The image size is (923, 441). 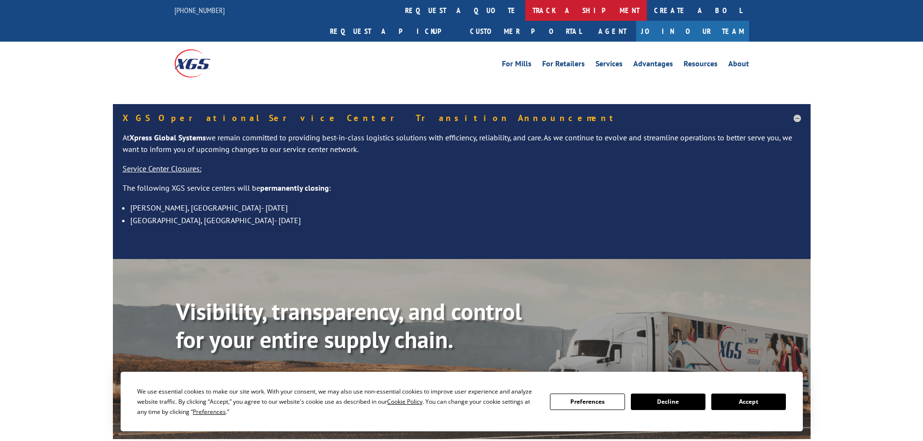 I want to click on button: Accept, so click(x=748, y=402).